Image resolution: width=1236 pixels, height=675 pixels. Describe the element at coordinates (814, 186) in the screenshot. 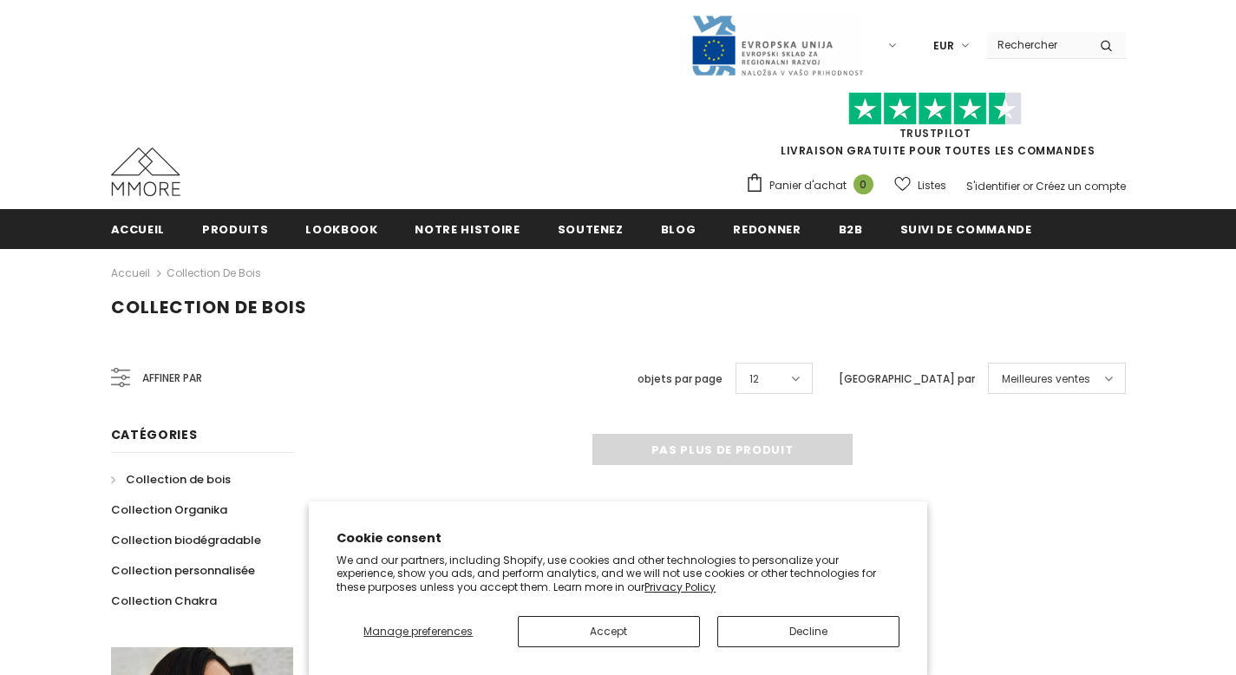

I see `a: Panier d'achat 0` at that location.